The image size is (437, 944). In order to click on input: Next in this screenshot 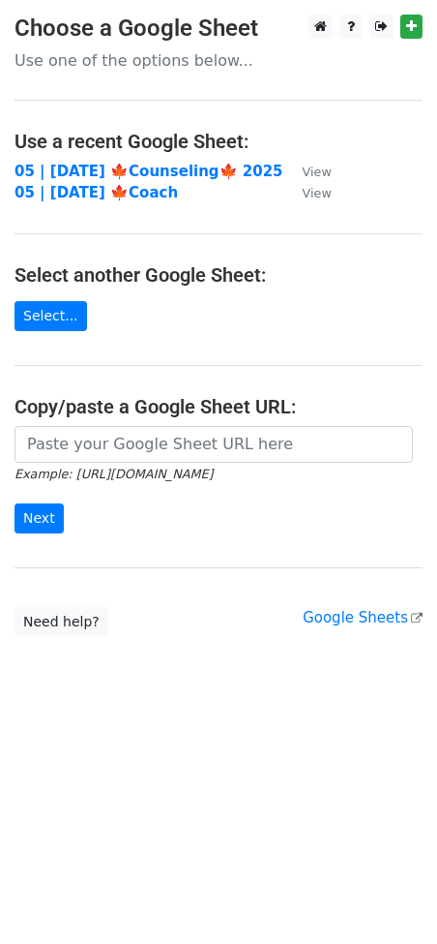, I will do `click(39, 518)`.